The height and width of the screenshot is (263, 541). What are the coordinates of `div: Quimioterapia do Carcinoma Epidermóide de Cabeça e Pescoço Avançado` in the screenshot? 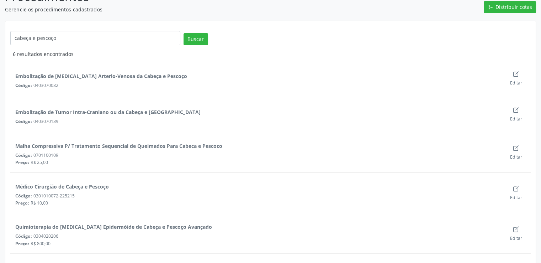 It's located at (114, 226).